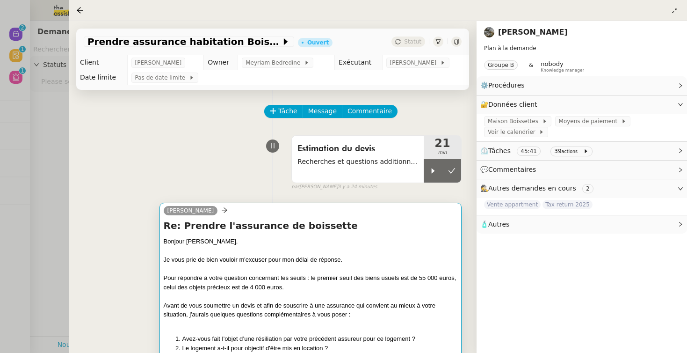  I want to click on div: 🔐Données client, so click(582, 104).